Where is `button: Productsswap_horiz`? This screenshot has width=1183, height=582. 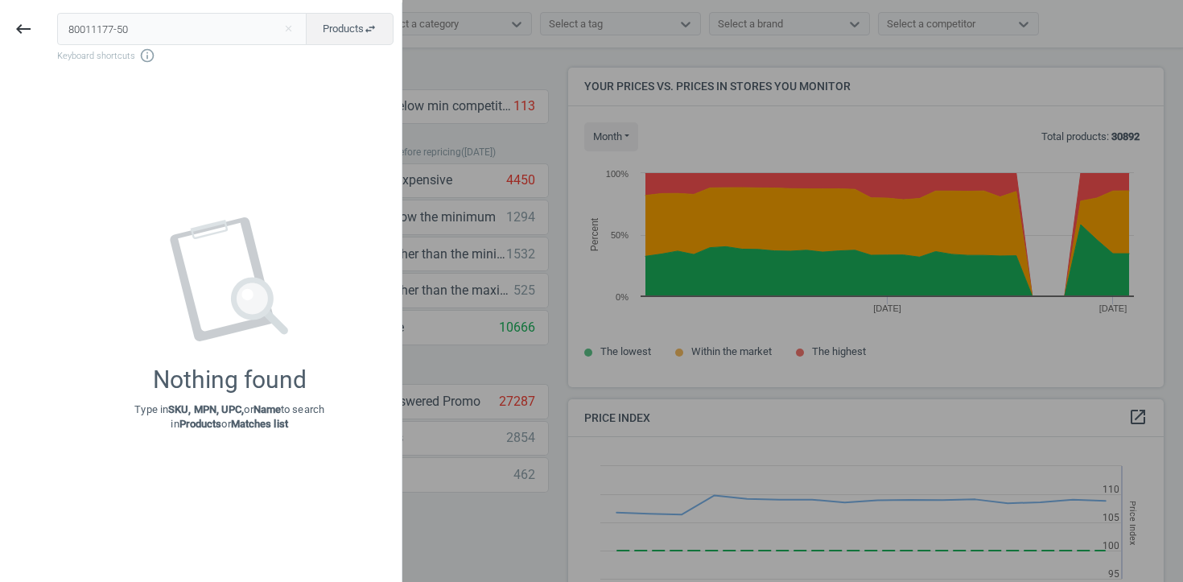
button: Productsswap_horiz is located at coordinates (349, 29).